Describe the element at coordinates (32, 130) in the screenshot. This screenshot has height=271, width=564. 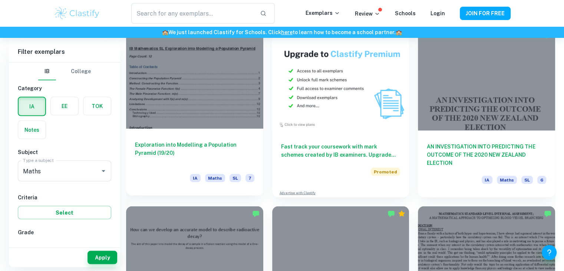
I see `button: Notes` at that location.